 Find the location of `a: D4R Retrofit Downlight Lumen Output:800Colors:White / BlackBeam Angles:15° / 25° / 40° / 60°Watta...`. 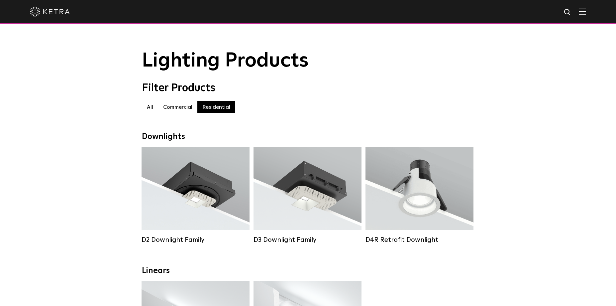

a: D4R Retrofit Downlight Lumen Output:800Colors:White / BlackBeam Angles:15° / 25° / 40° / 60°Watta... is located at coordinates (420, 195).